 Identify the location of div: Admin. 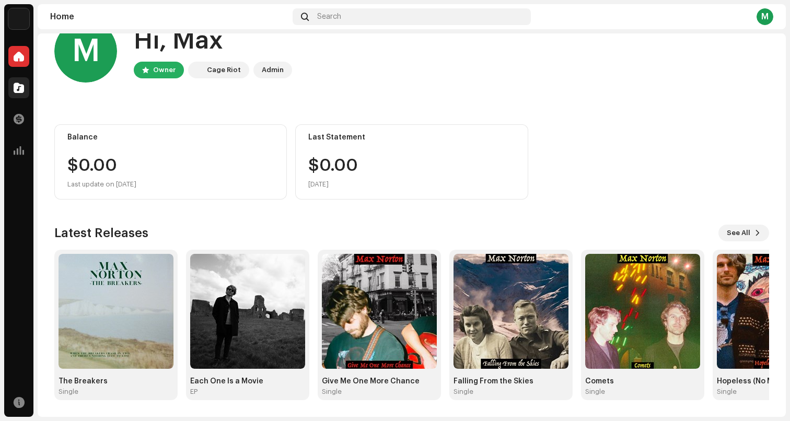
(273, 70).